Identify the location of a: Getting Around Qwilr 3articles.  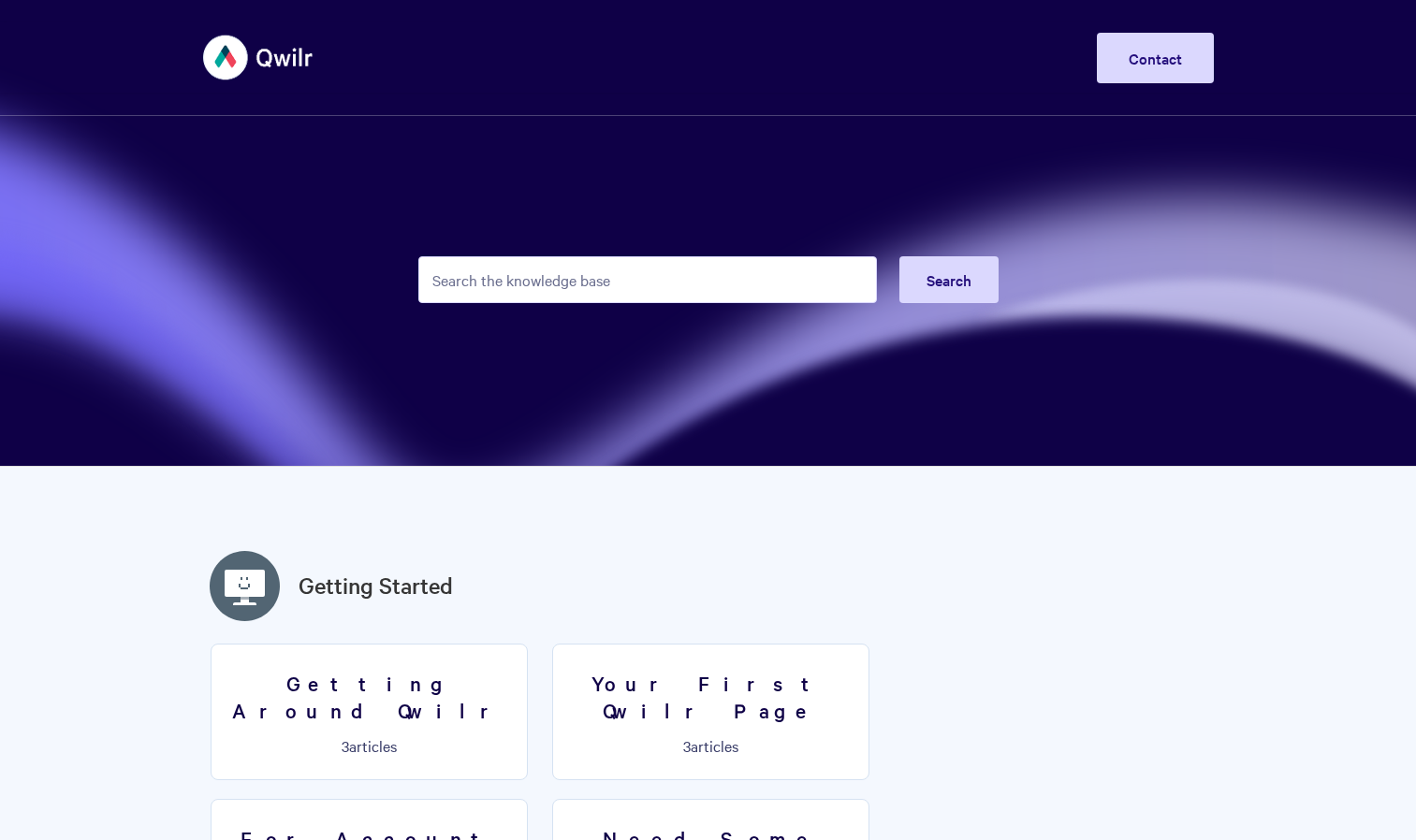
(368, 712).